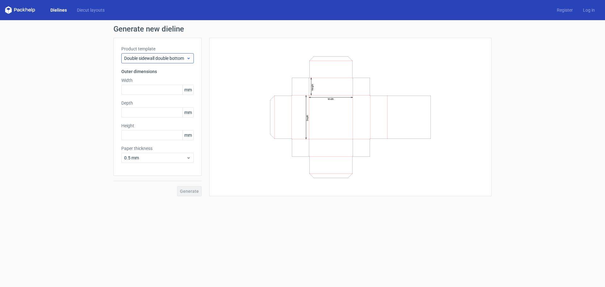  What do you see at coordinates (158, 103) in the screenshot?
I see `label: Depth` at bounding box center [158, 103].